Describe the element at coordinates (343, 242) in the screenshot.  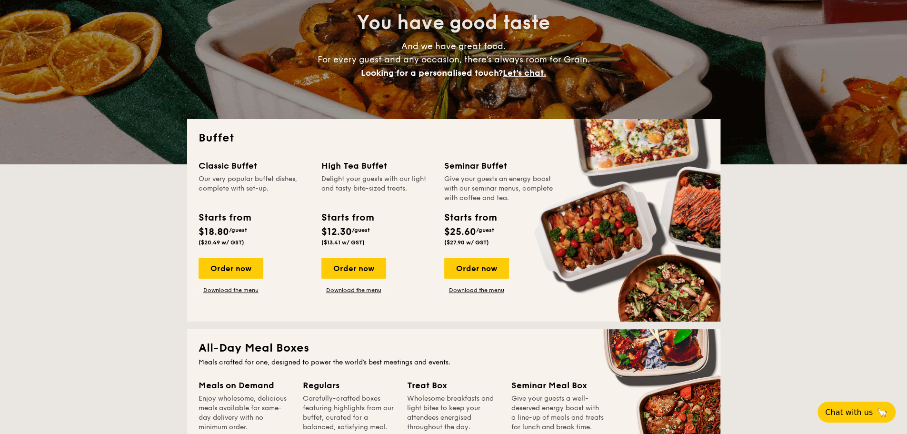
I see `span: ($13.41 w/ GST)` at that location.